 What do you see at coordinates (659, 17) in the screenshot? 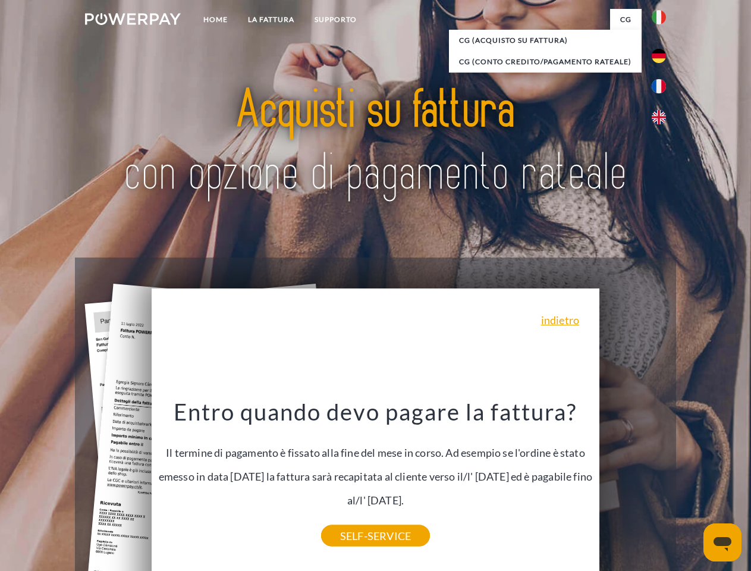
I see `img: it` at bounding box center [659, 17].